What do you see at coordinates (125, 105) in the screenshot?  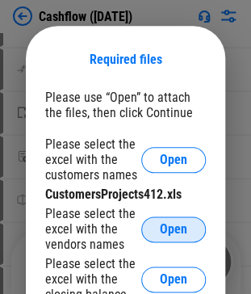 I see `div: Please use “Open” to attach the files, then click Continue` at bounding box center [125, 105].